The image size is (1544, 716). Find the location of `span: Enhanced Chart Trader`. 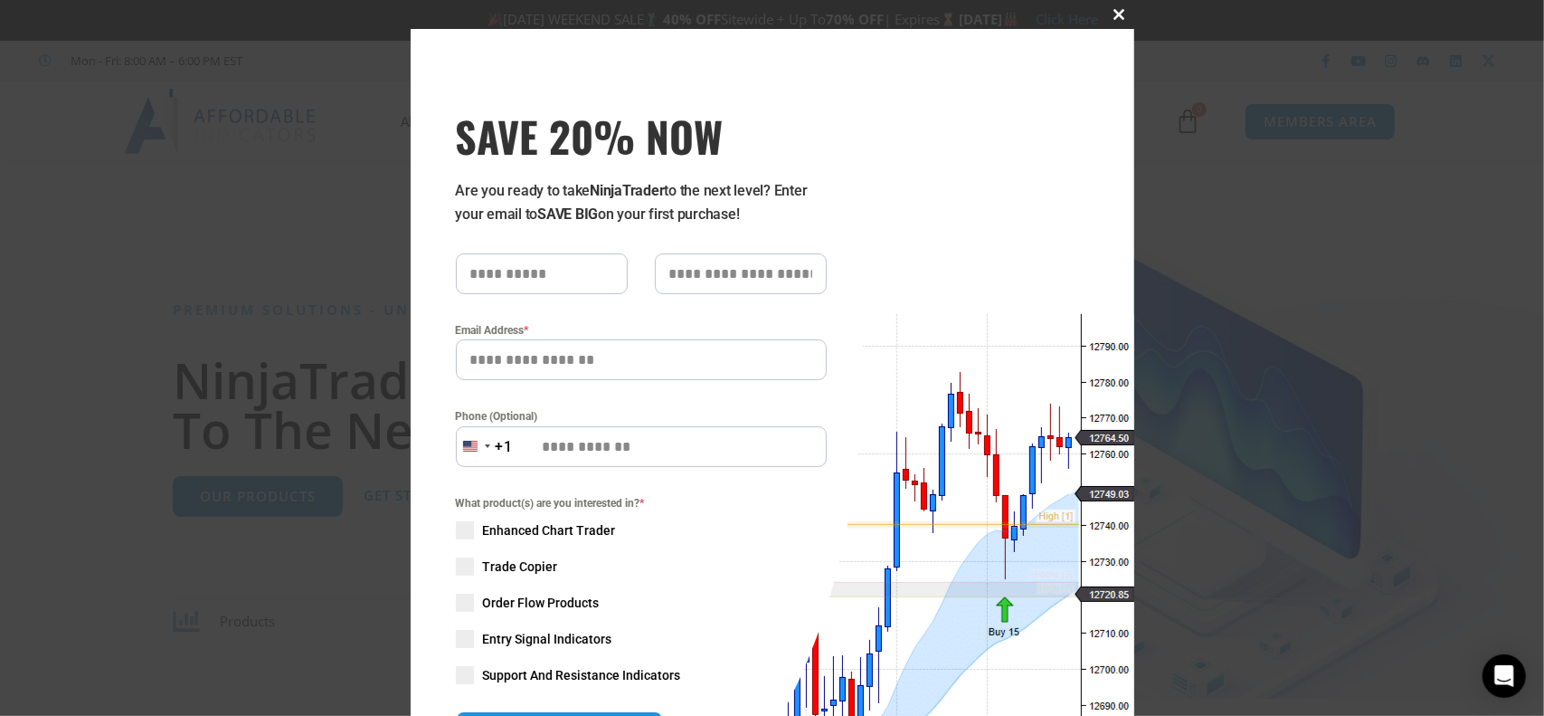

span: Enhanced Chart Trader is located at coordinates (549, 530).